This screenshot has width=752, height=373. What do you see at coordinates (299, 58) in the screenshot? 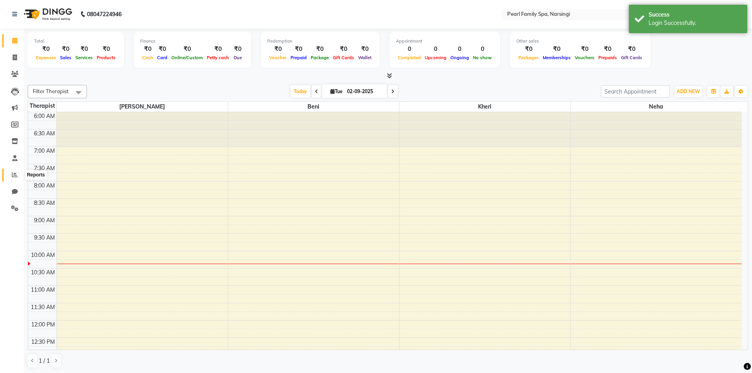
I see `span: Prepaid` at bounding box center [299, 58].